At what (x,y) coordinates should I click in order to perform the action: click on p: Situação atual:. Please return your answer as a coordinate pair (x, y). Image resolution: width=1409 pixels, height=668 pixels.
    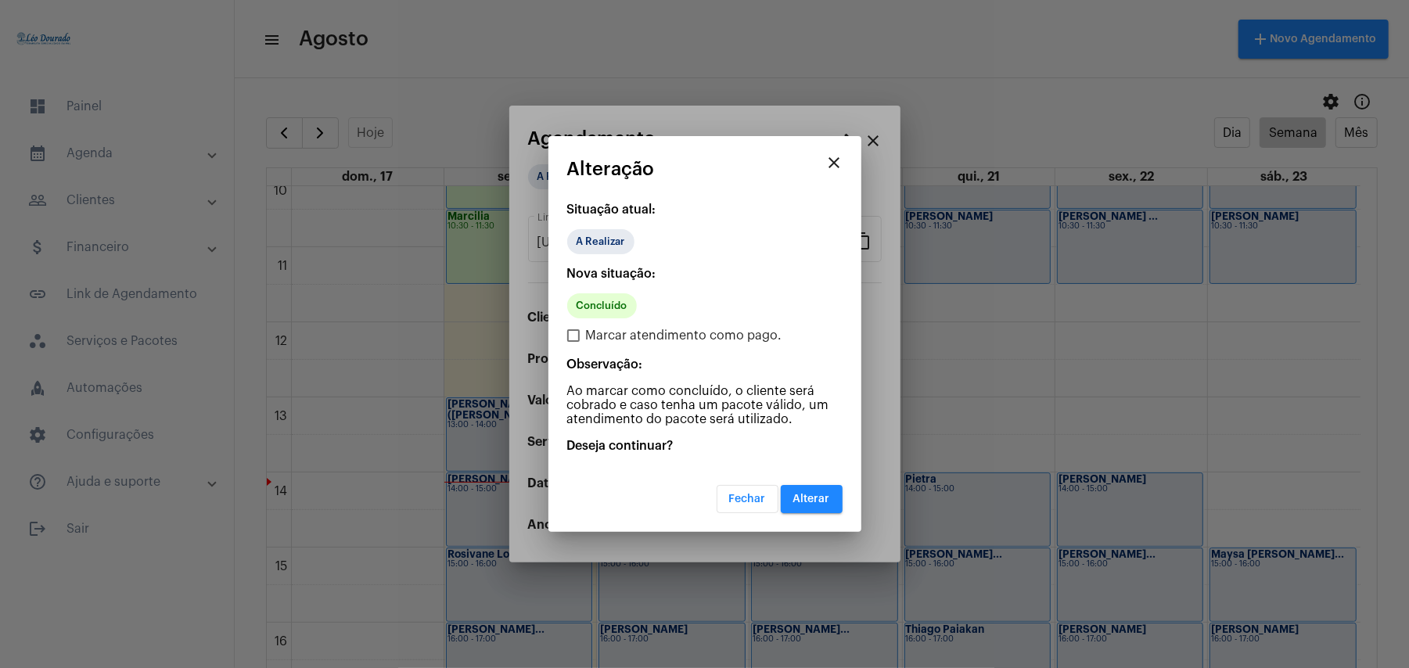
    Looking at the image, I should click on (705, 210).